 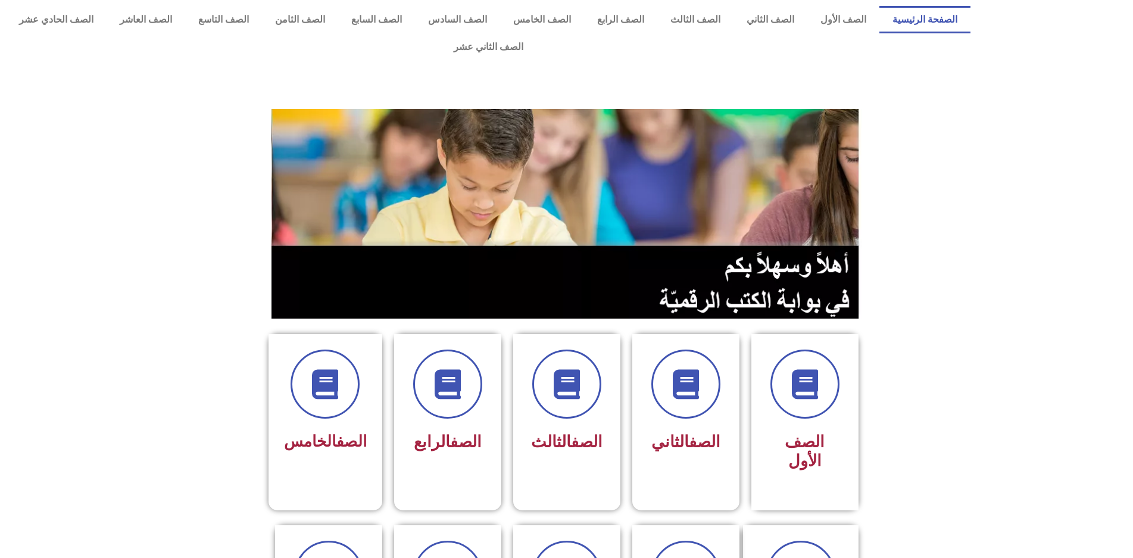 I want to click on a: الصف السادس, so click(x=457, y=20).